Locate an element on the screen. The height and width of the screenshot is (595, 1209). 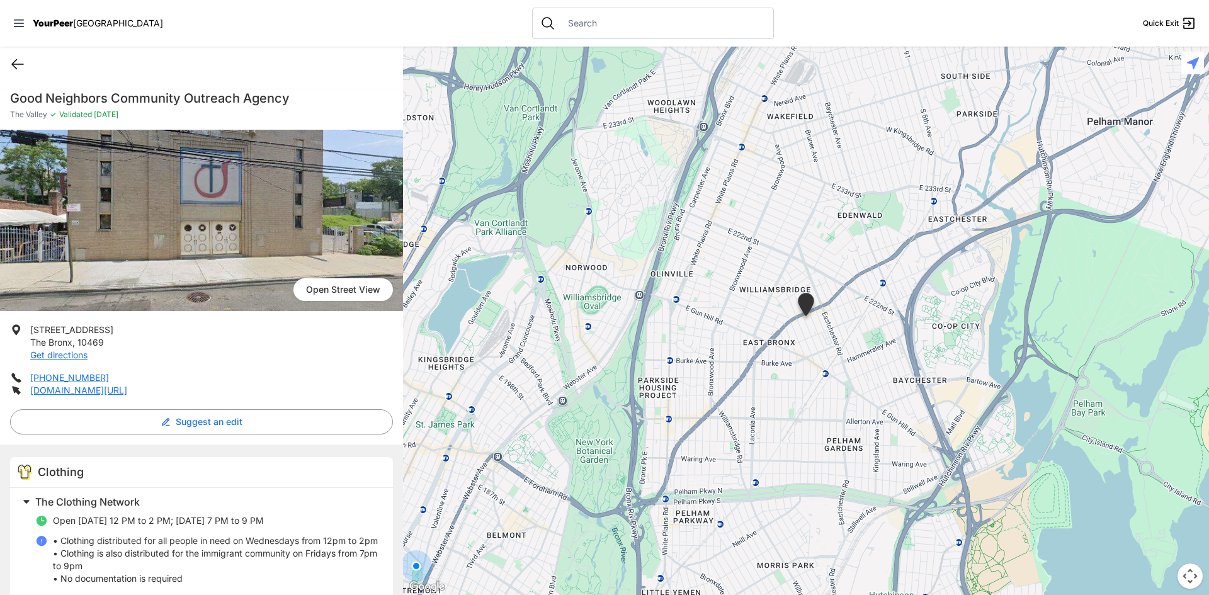
span: Clothing is located at coordinates (60, 472).